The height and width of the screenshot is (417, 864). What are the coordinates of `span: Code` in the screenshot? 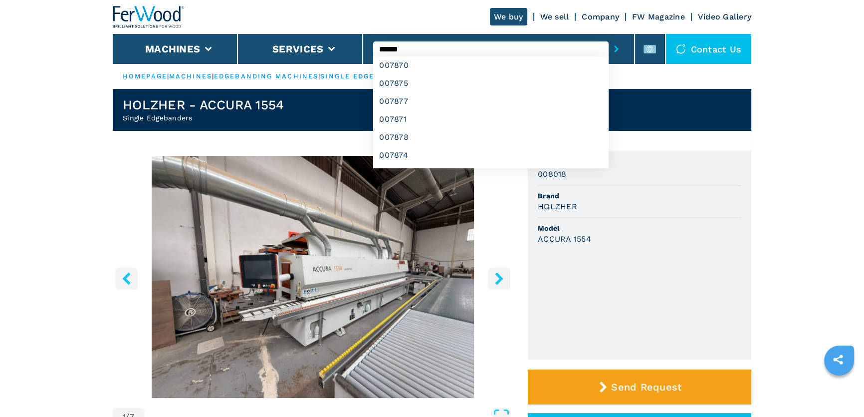 It's located at (640, 163).